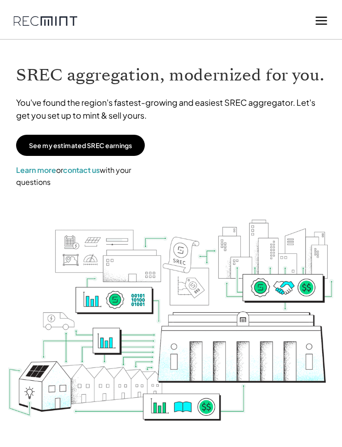  I want to click on img: RECmint value cycle, so click(171, 308).